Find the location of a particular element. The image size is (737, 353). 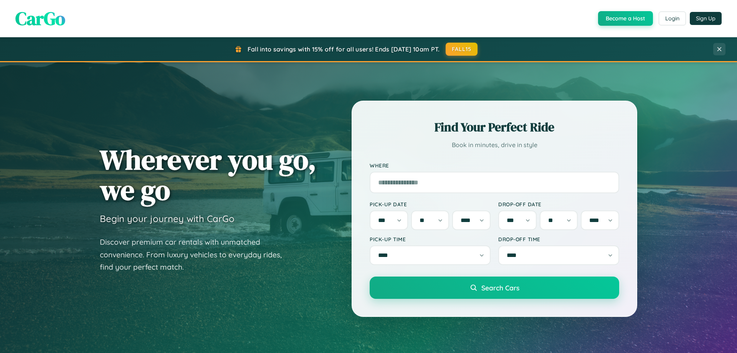

label: Pick-up Date is located at coordinates (430, 204).